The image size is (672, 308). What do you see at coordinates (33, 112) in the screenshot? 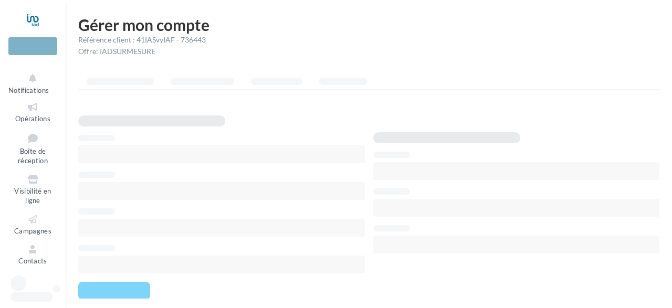
I see `a: Opérations` at bounding box center [33, 112].